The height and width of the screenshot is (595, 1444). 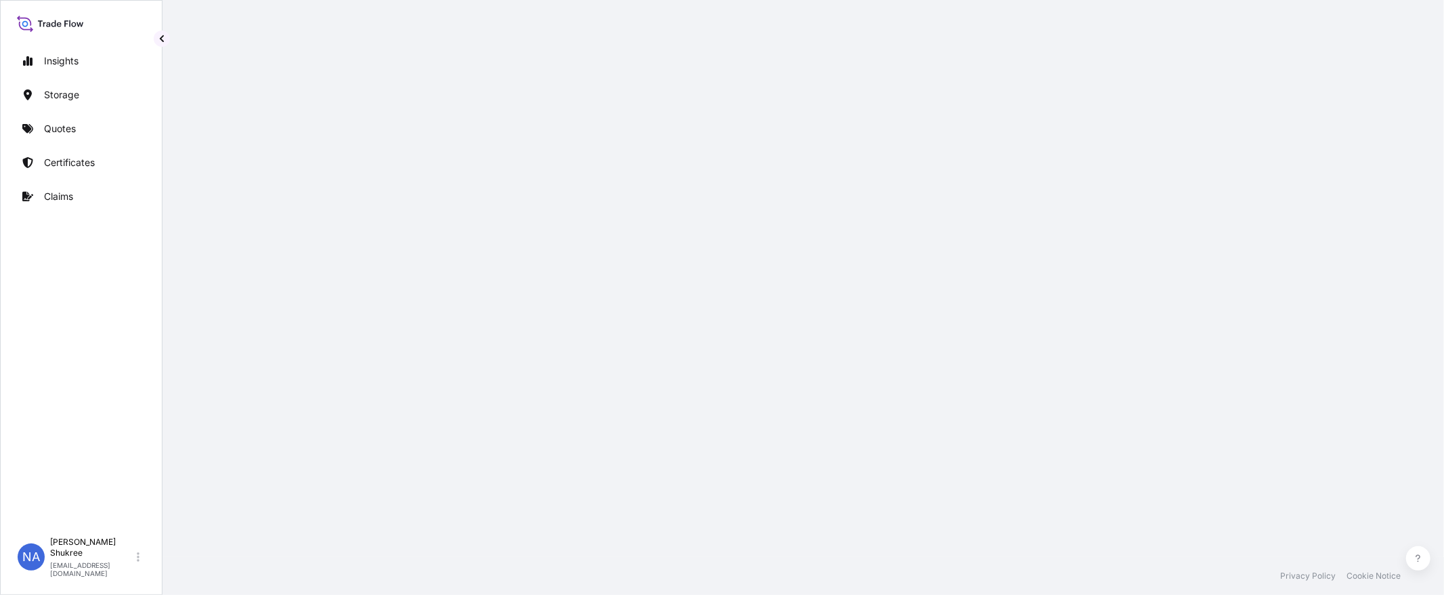 What do you see at coordinates (81, 163) in the screenshot?
I see `a: Certificates` at bounding box center [81, 163].